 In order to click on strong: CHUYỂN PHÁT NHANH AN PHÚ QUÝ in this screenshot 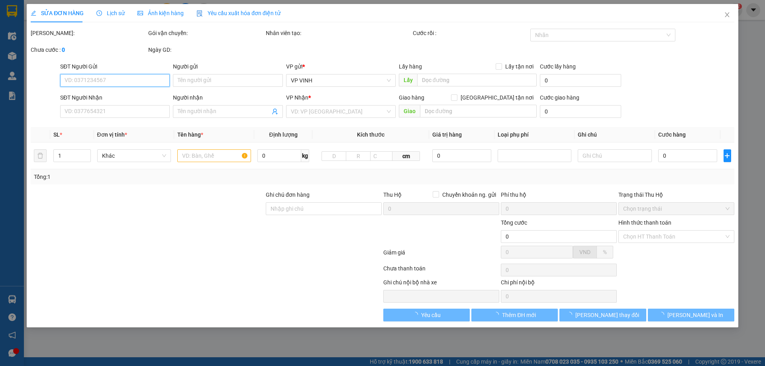, I will do `click(45, 19)`.